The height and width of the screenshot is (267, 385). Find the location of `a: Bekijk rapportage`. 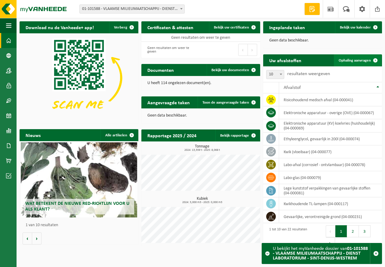

a: Bekijk rapportage is located at coordinates (237, 136).